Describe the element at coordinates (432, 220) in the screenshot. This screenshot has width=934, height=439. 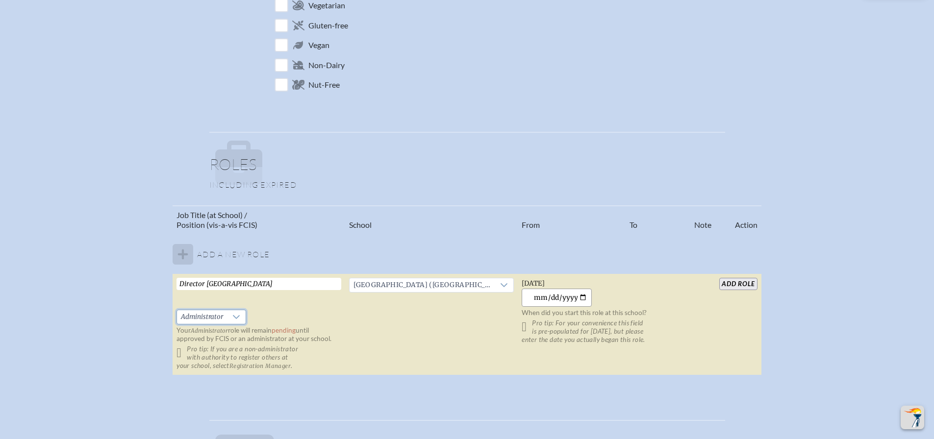
I see `th: School` at that location.